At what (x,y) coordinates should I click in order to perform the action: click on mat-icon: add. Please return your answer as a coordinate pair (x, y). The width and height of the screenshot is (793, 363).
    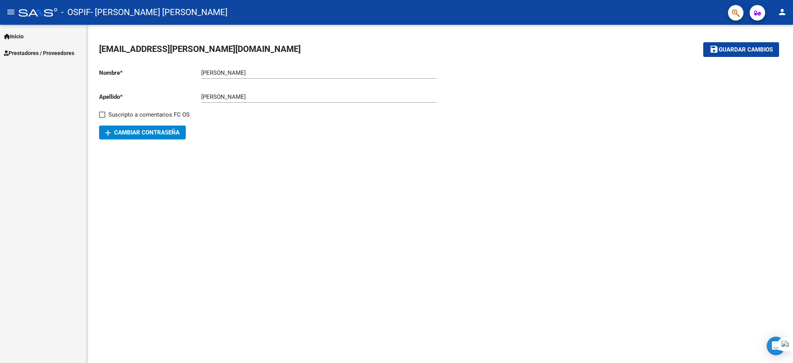
    Looking at the image, I should click on (108, 133).